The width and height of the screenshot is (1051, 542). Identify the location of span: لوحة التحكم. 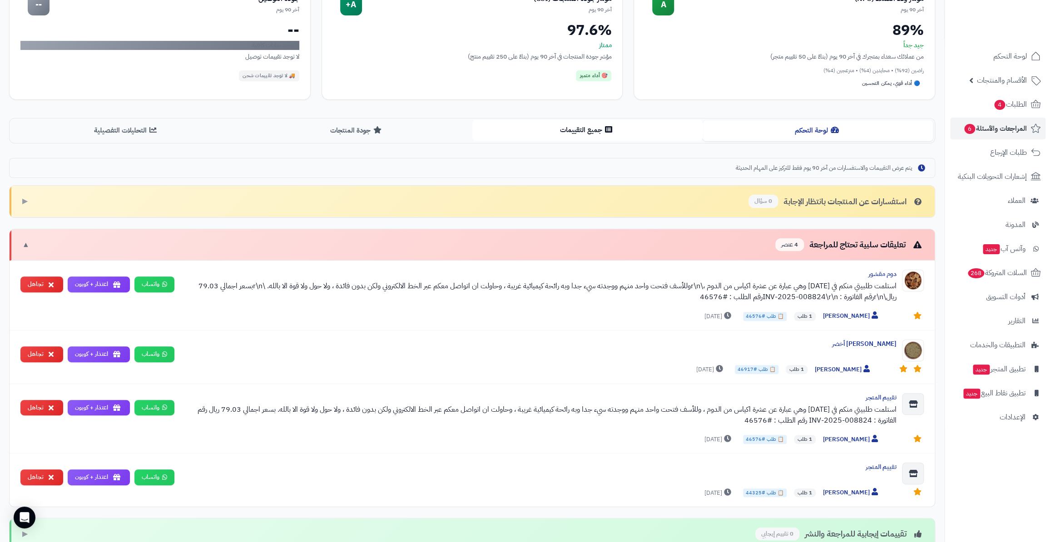
(1010, 56).